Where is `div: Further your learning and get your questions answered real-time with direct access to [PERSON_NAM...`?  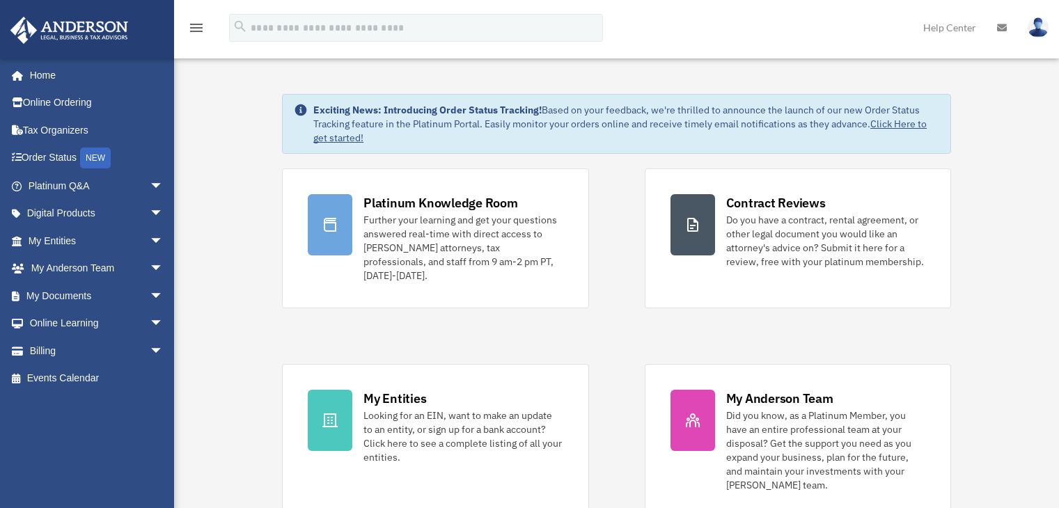 div: Further your learning and get your questions answered real-time with direct access to [PERSON_NAM... is located at coordinates (463, 248).